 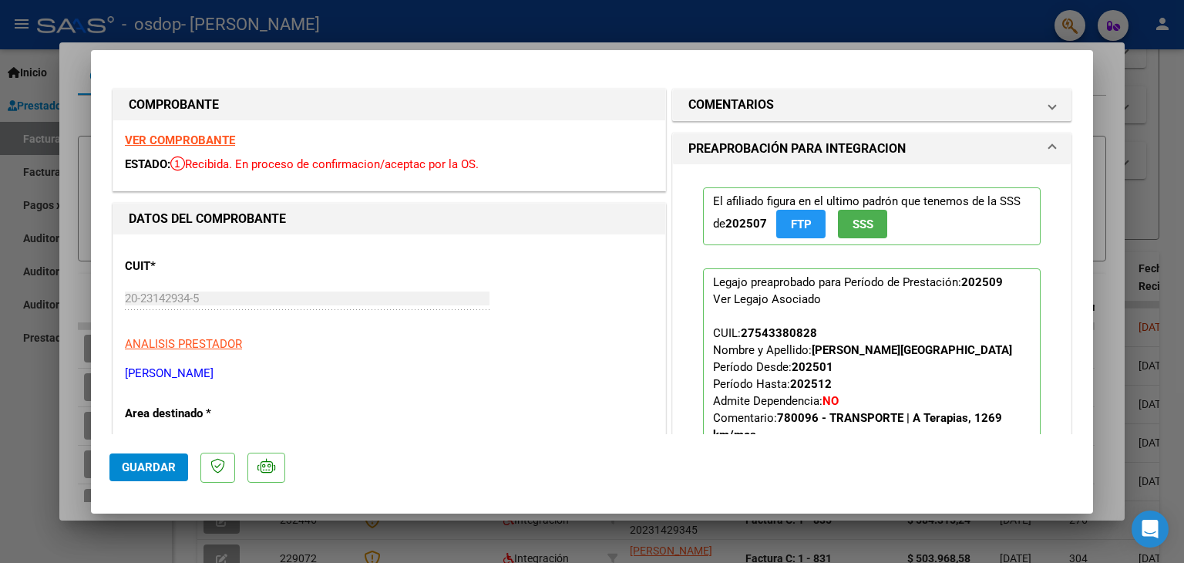 I want to click on h1: COMENTARIOS, so click(x=731, y=105).